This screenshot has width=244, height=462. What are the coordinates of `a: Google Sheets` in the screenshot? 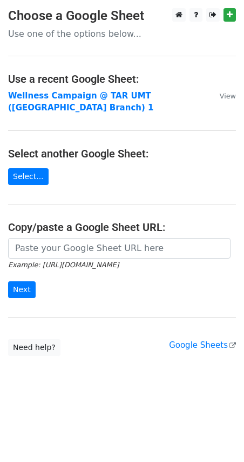 It's located at (203, 345).